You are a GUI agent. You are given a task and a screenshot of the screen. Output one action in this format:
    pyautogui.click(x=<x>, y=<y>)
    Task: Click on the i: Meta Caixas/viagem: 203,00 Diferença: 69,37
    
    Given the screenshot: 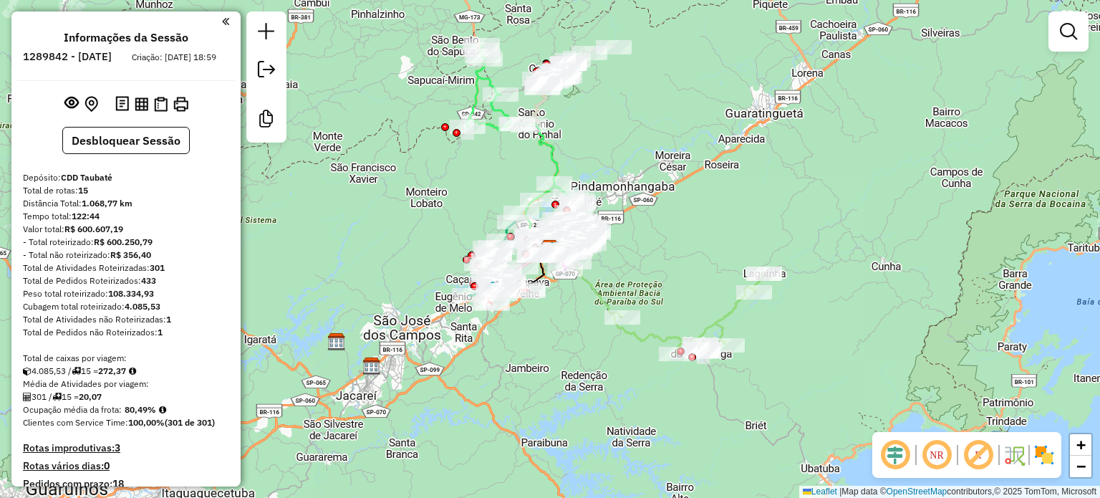 What is the action you would take?
    pyautogui.click(x=133, y=371)
    